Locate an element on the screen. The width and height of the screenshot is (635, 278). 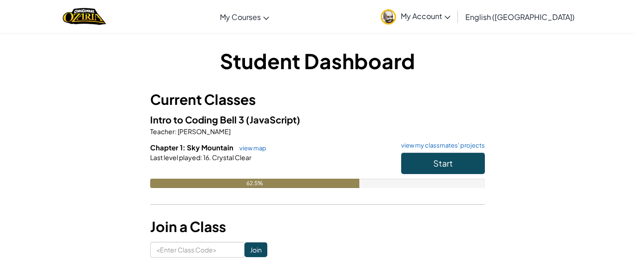
h3: Current Classes is located at coordinates (317, 99).